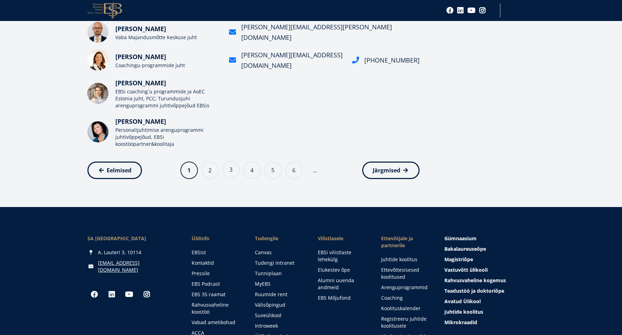 The image size is (622, 335). What do you see at coordinates (168, 137) in the screenshot?
I see `div: Personalijuhtimise arenguprogrammi juhtivõppejõud, EBSi koostööpartner&koolitaja` at bounding box center [168, 137].